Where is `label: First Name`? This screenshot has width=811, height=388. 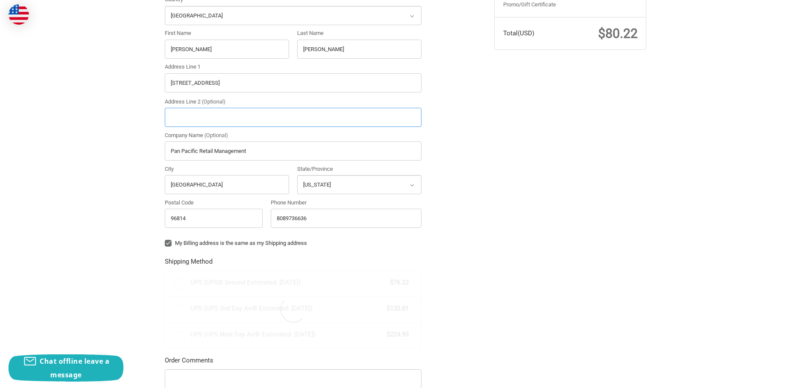 label: First Name is located at coordinates (227, 33).